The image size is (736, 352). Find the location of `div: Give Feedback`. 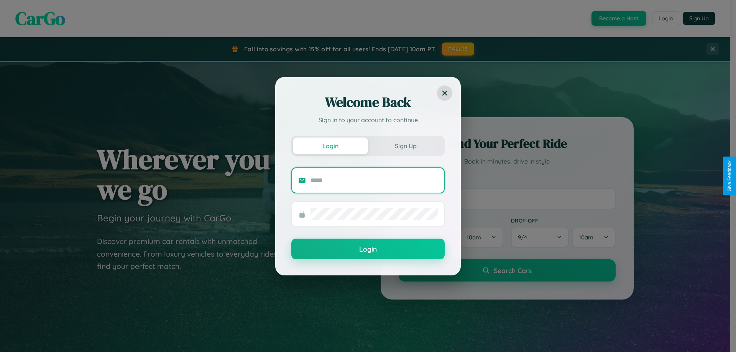

div: Give Feedback is located at coordinates (730, 176).